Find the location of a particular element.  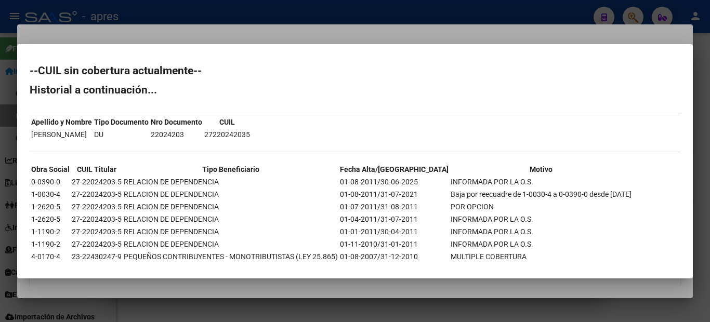

td: 4-0080-0 is located at coordinates (50, 269).